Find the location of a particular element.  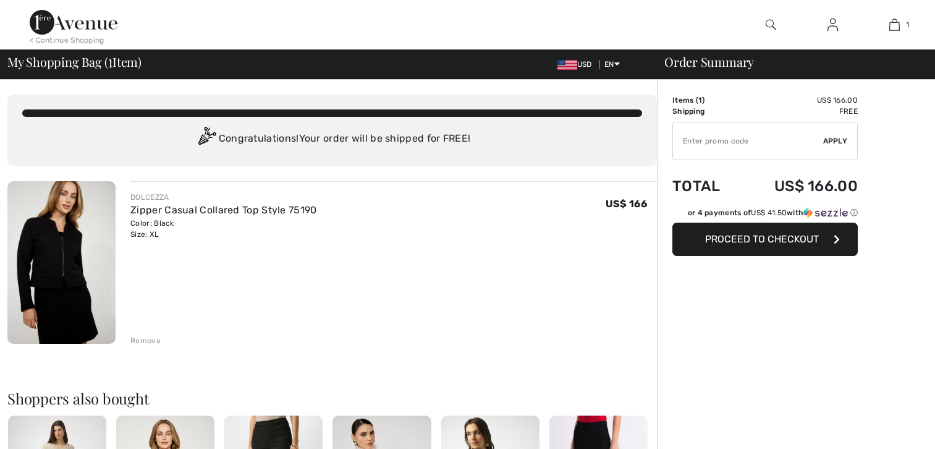

span: My Shopping Bag ( Item) is located at coordinates (74, 62).